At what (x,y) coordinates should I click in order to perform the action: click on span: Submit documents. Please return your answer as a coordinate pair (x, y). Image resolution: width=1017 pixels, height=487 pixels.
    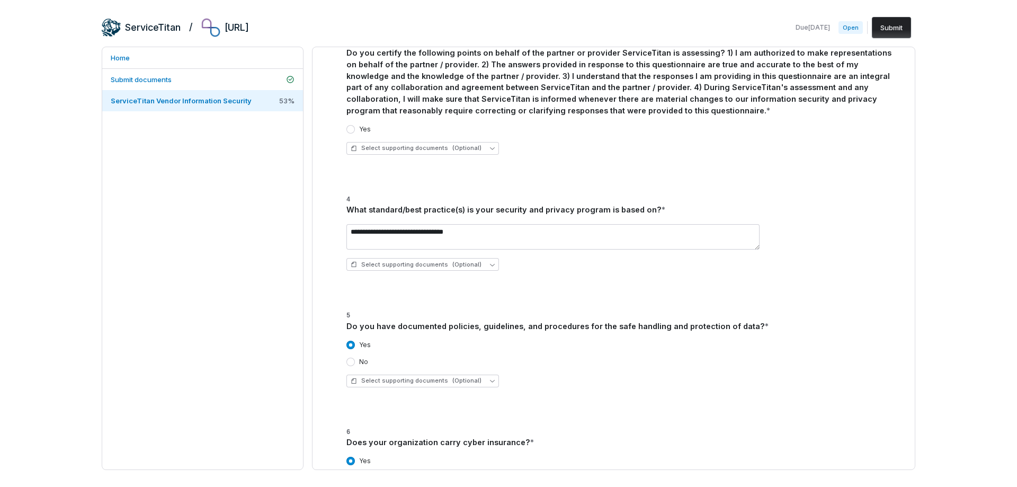
    Looking at the image, I should click on (141, 79).